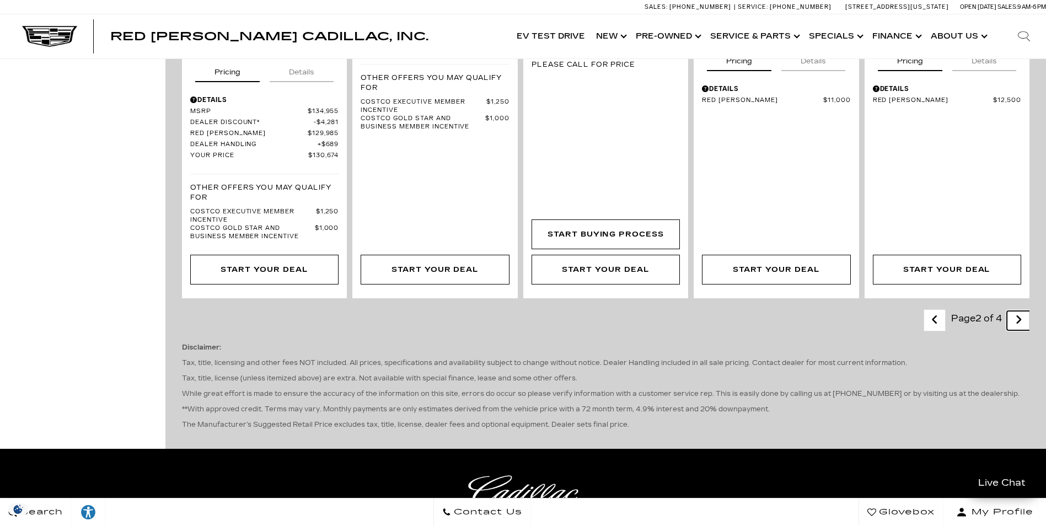  I want to click on a: Your Price $130,674, so click(264, 155).